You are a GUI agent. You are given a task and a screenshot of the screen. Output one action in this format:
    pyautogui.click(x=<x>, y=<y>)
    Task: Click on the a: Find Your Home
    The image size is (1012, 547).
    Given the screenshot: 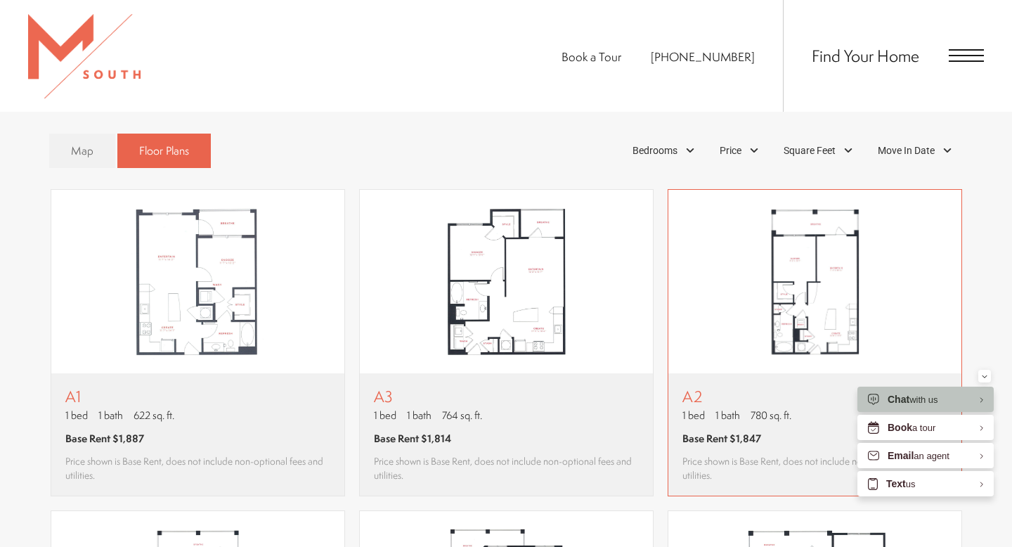 What is the action you would take?
    pyautogui.click(x=865, y=56)
    